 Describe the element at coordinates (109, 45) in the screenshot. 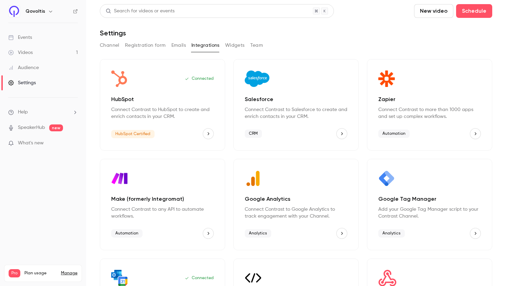

I see `button: Channel` at that location.